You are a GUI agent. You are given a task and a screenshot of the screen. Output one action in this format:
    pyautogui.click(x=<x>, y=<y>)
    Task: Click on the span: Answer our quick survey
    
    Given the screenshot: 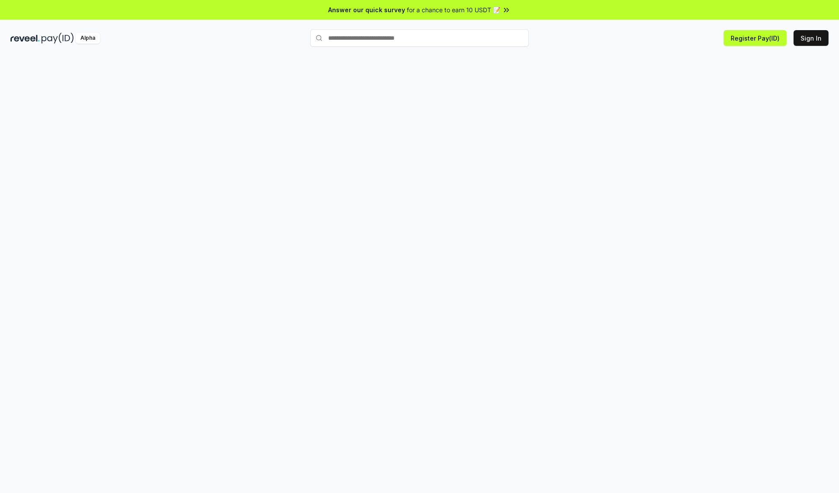 What is the action you would take?
    pyautogui.click(x=367, y=10)
    